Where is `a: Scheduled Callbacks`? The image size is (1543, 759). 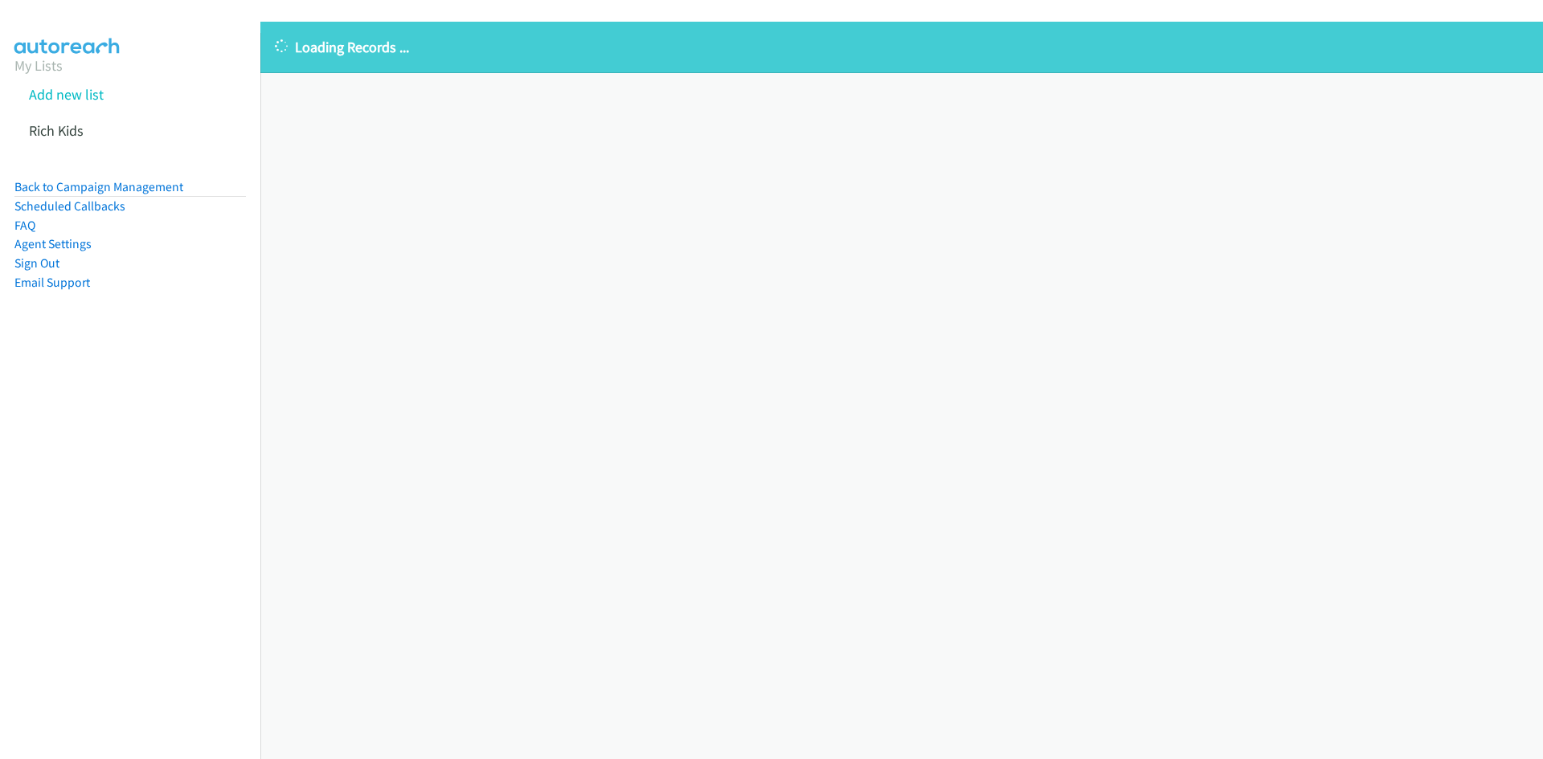
a: Scheduled Callbacks is located at coordinates (70, 206).